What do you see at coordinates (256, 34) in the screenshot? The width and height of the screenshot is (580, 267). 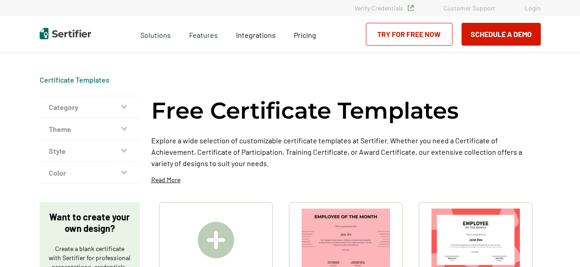 I see `a: Integrations` at bounding box center [256, 34].